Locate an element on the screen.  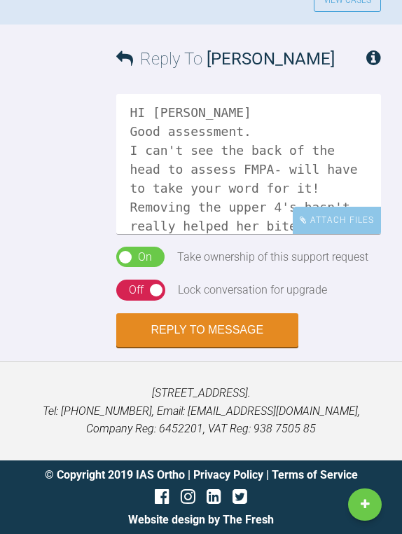
h3: Reply To is located at coordinates (226, 59).